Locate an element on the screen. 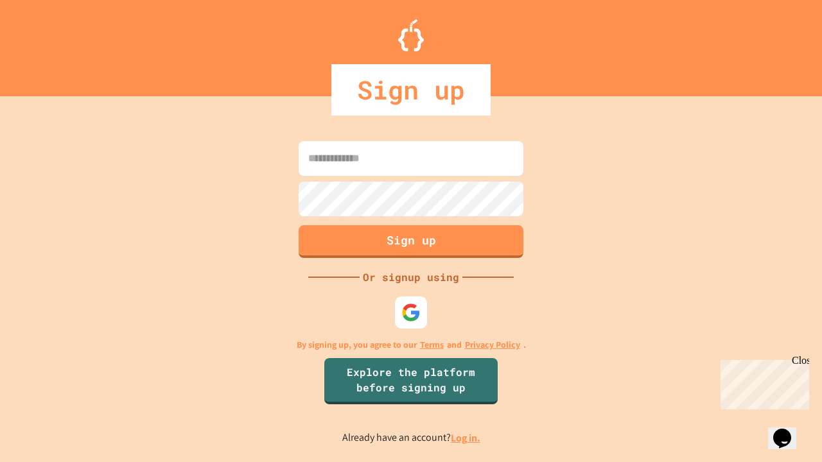  a: Explore the platform before signing up is located at coordinates (411, 381).